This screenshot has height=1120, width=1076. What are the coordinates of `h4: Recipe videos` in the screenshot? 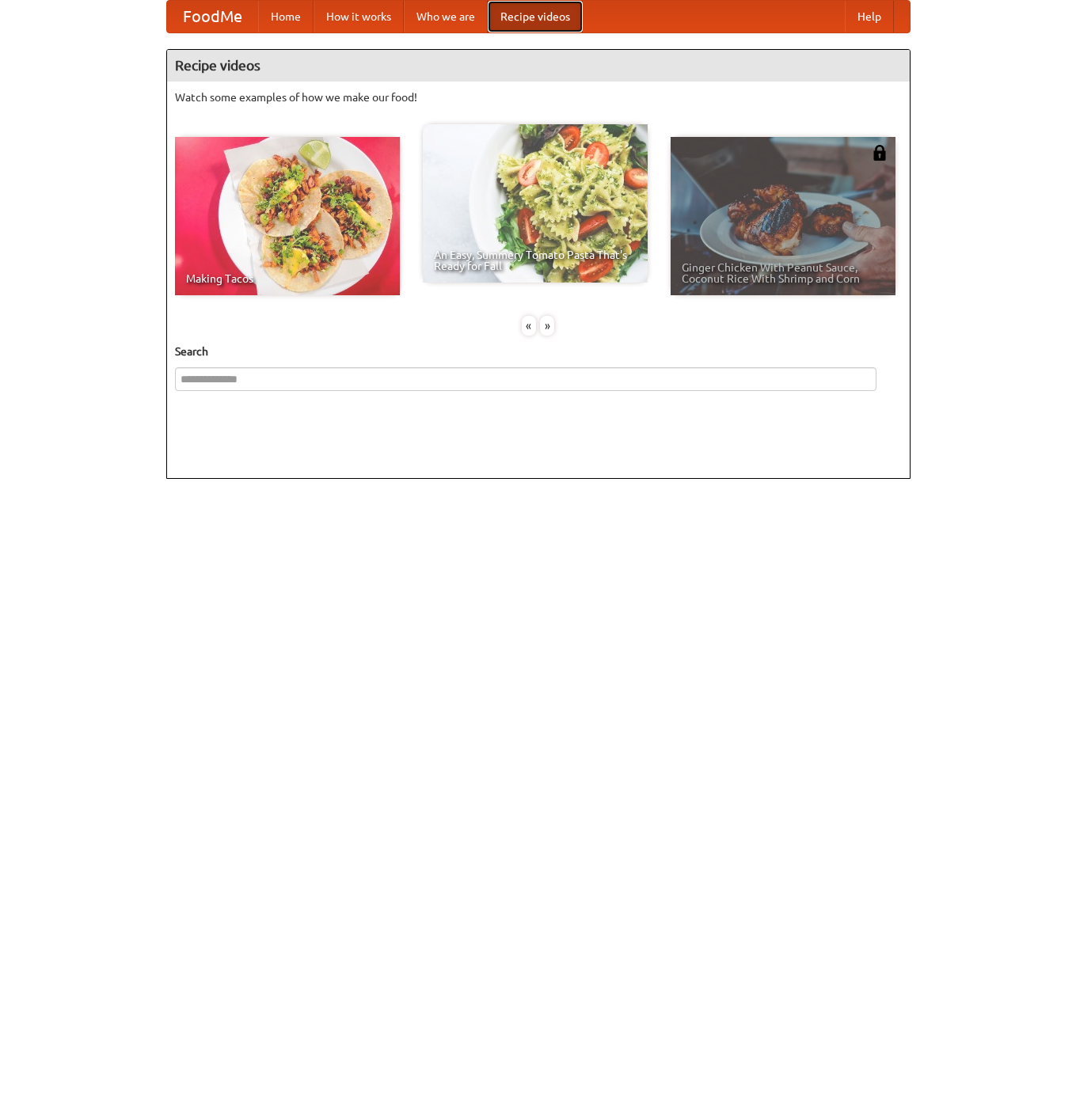 It's located at (538, 66).